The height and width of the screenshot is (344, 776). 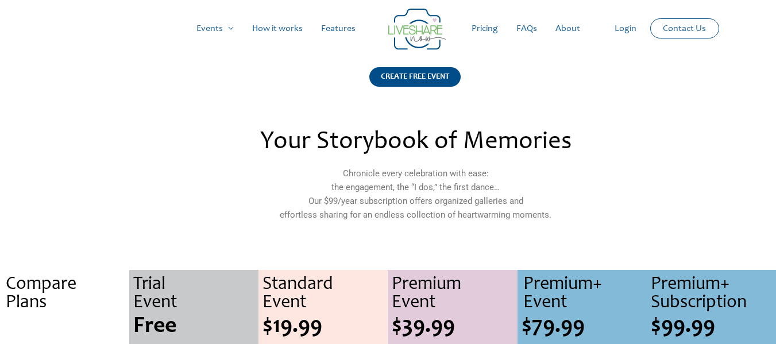 I want to click on div: Compare Plans, so click(x=67, y=294).